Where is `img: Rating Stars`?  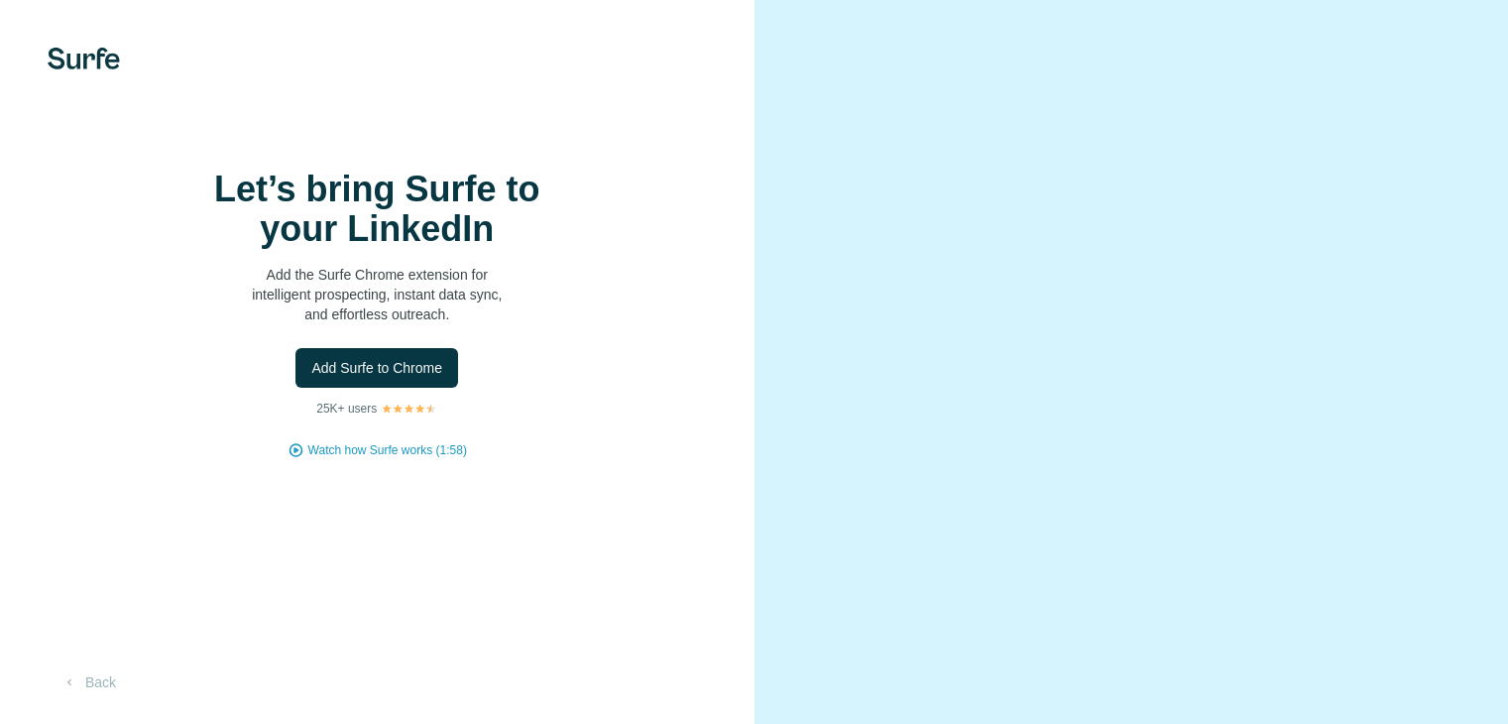
img: Rating Stars is located at coordinates (408, 408).